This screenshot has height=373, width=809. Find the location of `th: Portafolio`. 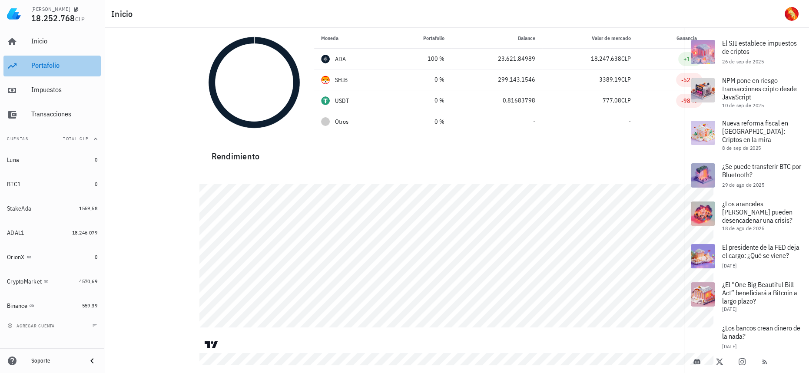

th: Portafolio is located at coordinates (420, 38).